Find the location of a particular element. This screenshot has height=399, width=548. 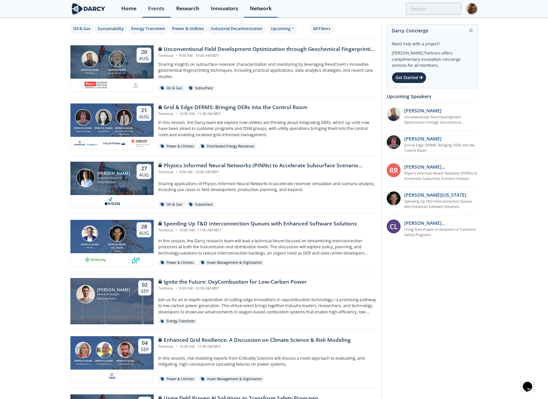

img: accc9a8e-a9c1-4d58-ae37-132228efcf55 is located at coordinates (394, 142).